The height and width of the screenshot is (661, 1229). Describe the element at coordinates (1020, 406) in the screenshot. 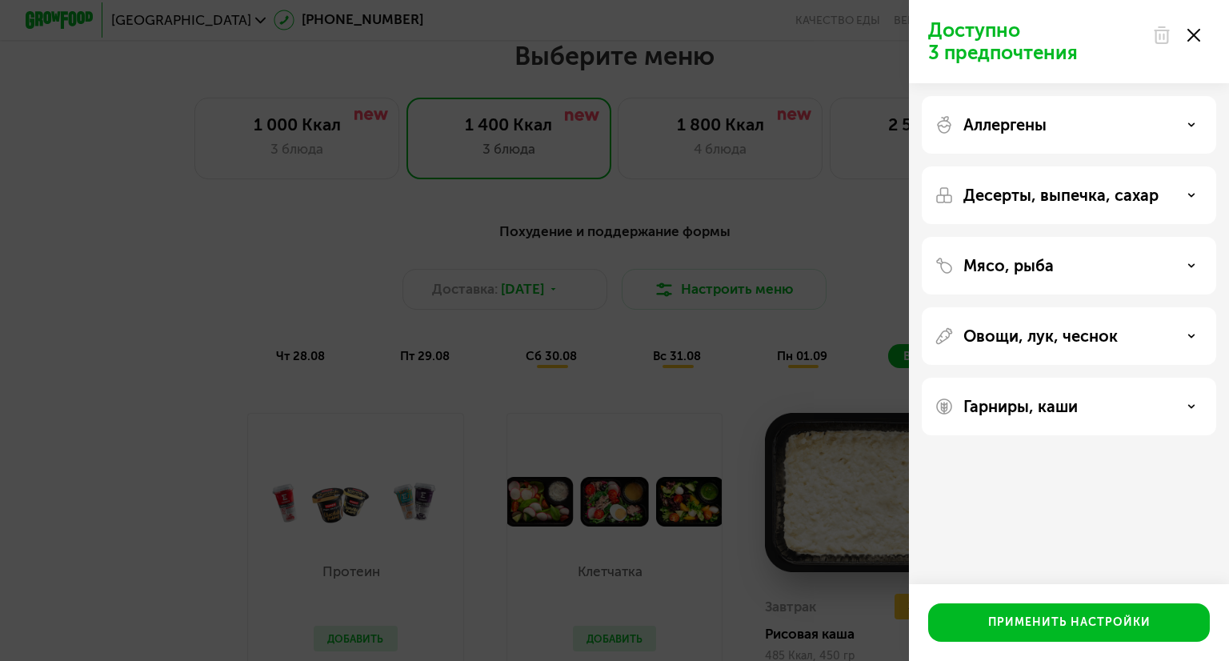

I see `p: Гарниры, каши` at that location.